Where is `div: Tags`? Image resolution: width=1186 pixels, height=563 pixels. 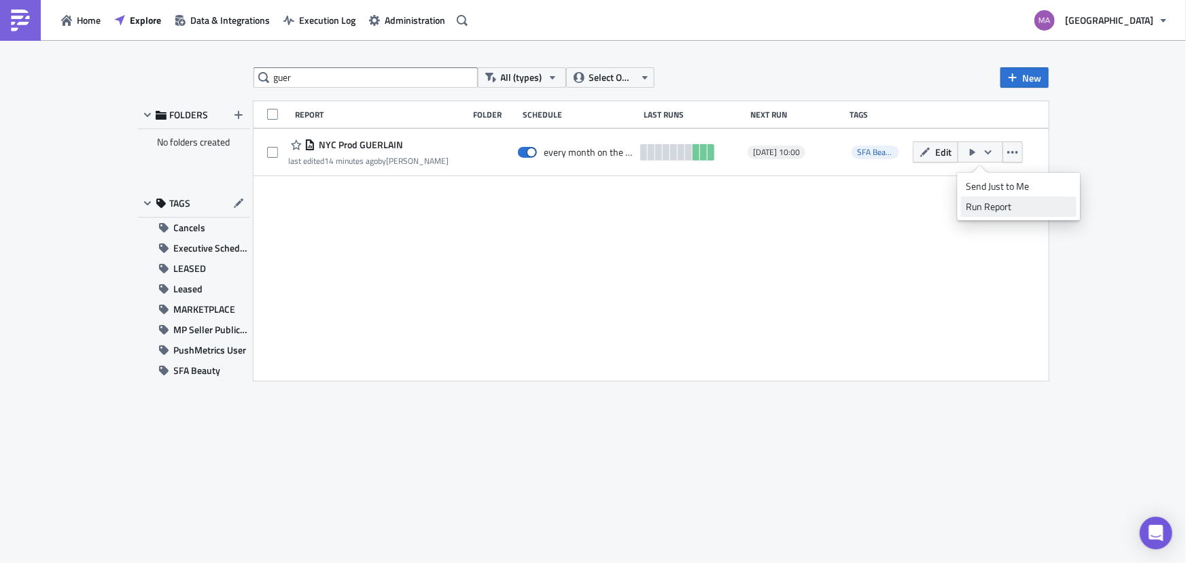 div: Tags is located at coordinates (879, 114).